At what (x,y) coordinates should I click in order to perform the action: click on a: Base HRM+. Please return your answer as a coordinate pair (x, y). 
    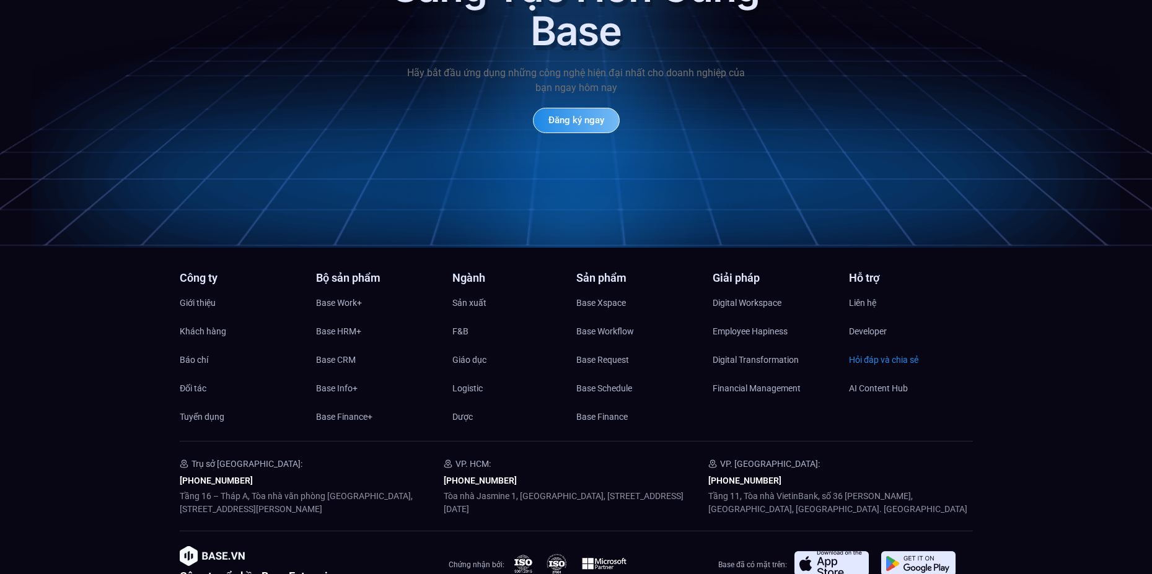
    Looking at the image, I should click on (378, 331).